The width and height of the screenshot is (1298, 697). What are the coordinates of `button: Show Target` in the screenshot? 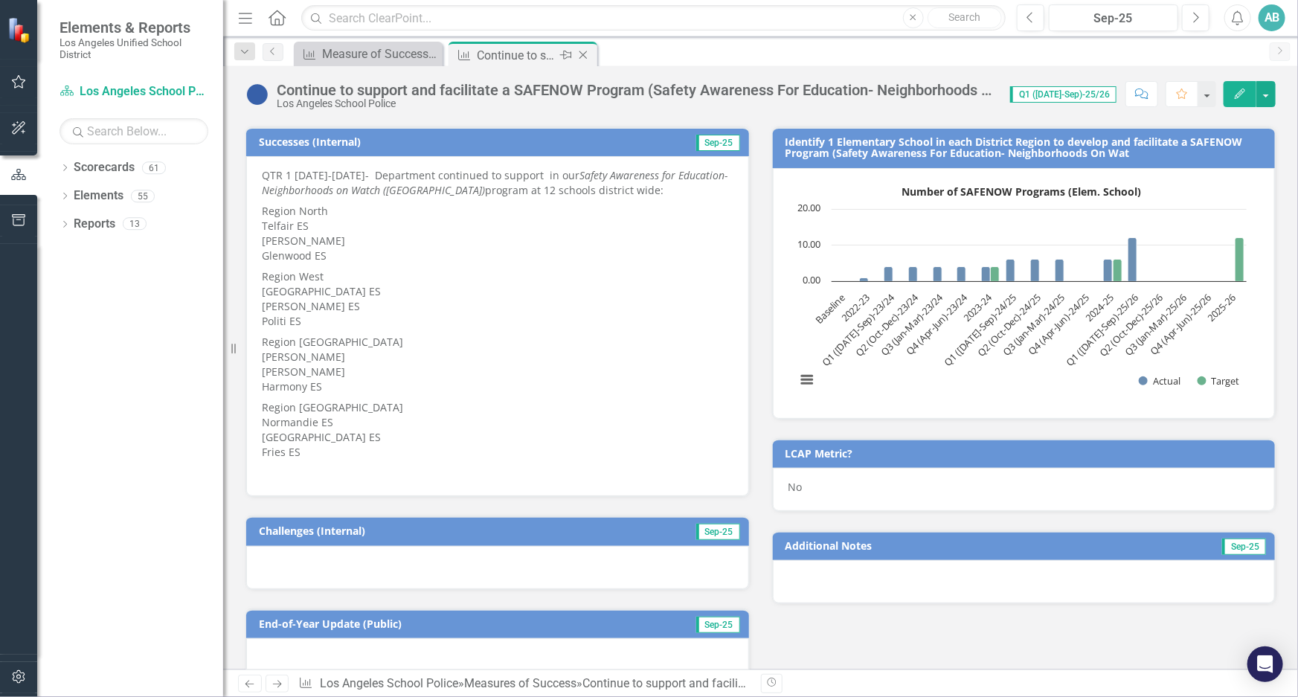 It's located at (1218, 380).